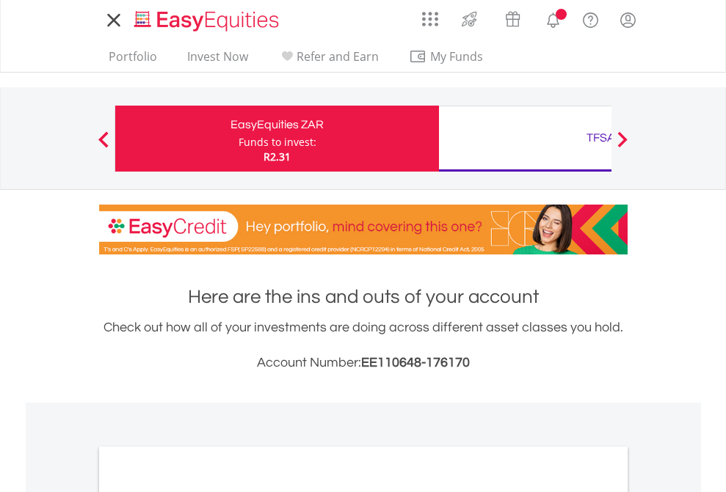 The image size is (726, 492). What do you see at coordinates (206, 18) in the screenshot?
I see `a: Home page` at bounding box center [206, 18].